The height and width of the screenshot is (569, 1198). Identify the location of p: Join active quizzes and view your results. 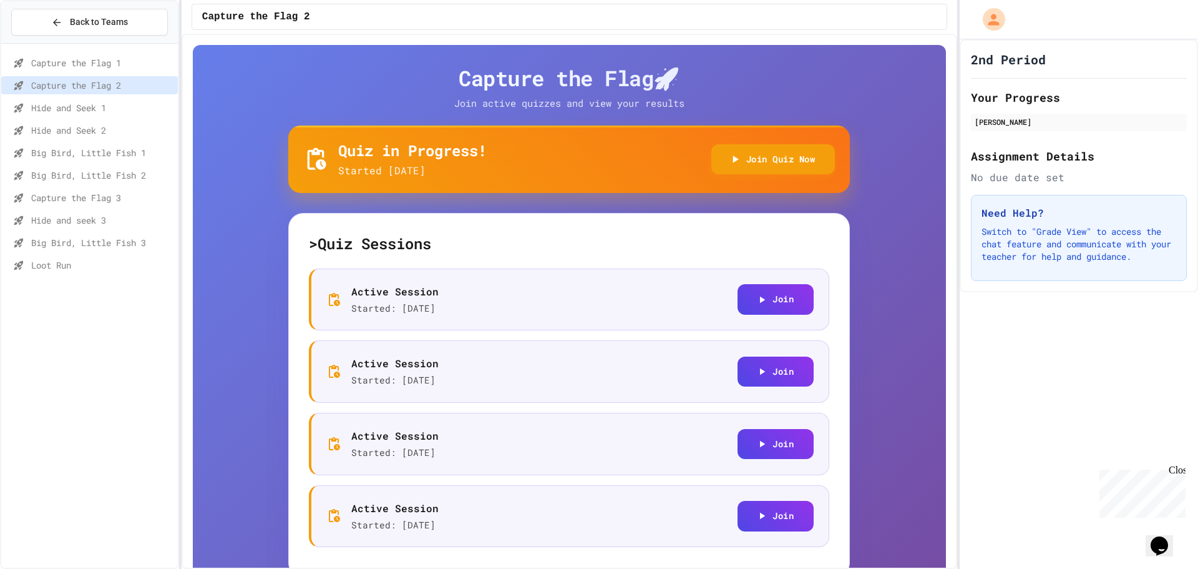
(569, 103).